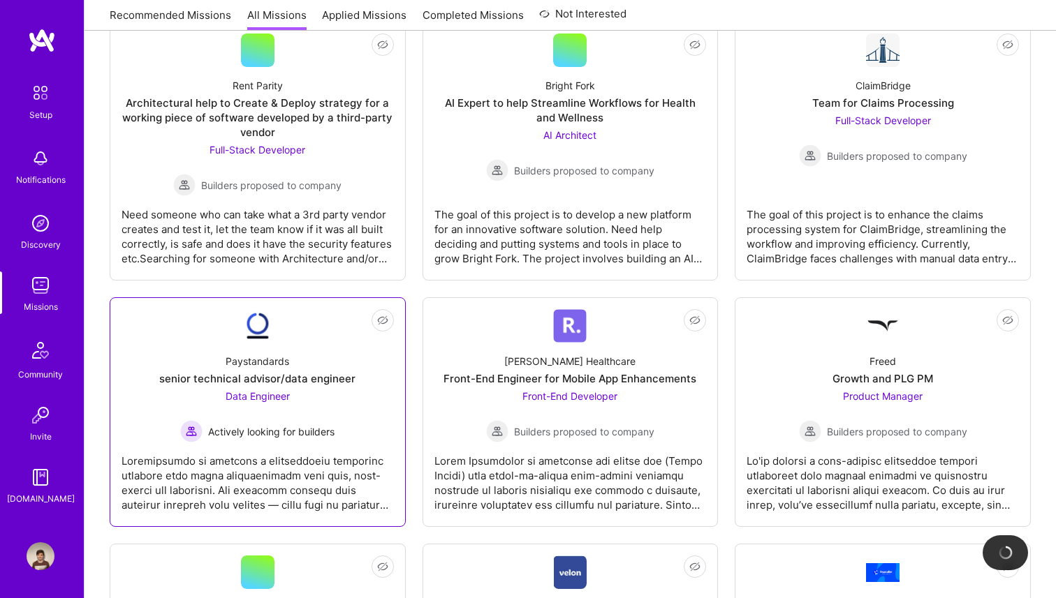 The width and height of the screenshot is (1056, 598). I want to click on a: User Avatar, so click(40, 556).